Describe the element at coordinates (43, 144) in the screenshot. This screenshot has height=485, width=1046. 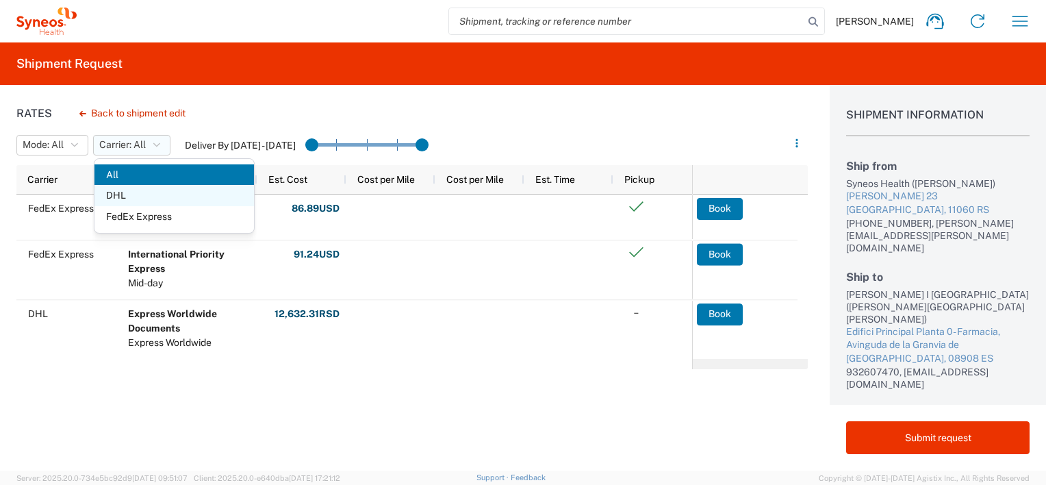
I see `span: Mode: All` at that location.